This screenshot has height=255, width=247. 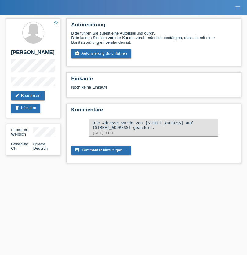 I want to click on span: Deutsch, so click(x=41, y=148).